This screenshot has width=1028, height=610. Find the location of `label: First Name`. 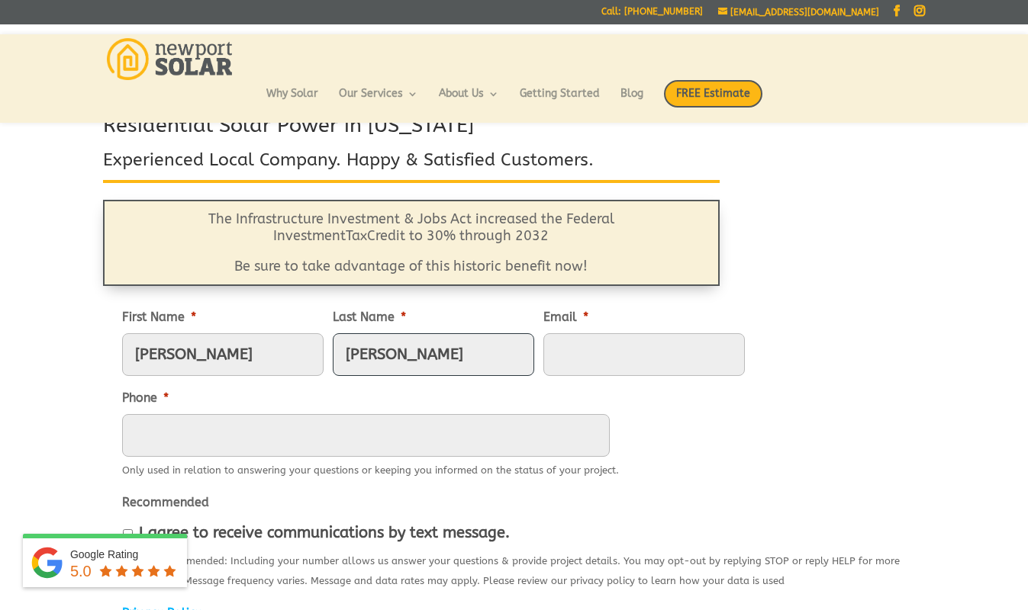

label: First Name is located at coordinates (159, 317).